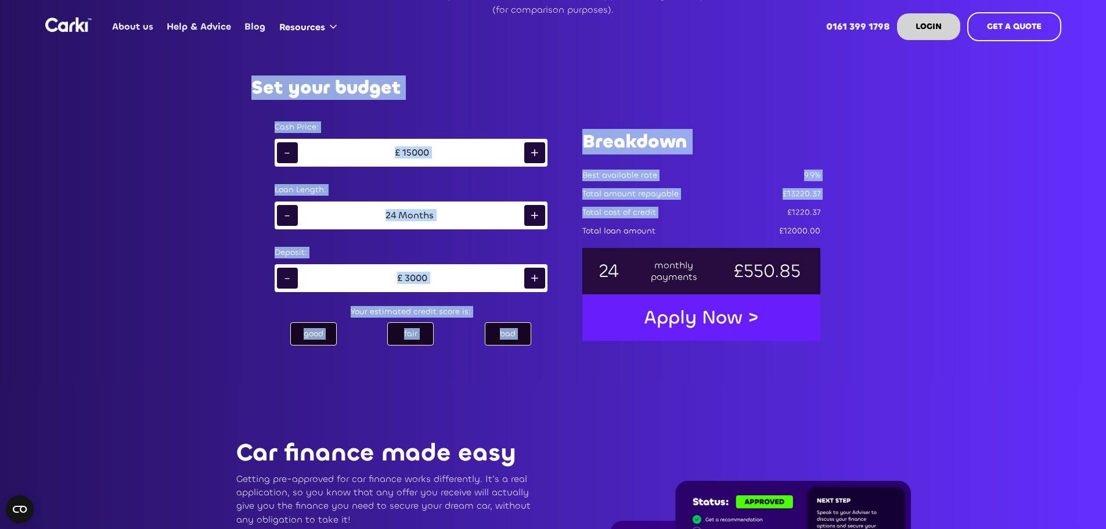 The height and width of the screenshot is (529, 1106). I want to click on a: 0161 399 1798, so click(858, 27).